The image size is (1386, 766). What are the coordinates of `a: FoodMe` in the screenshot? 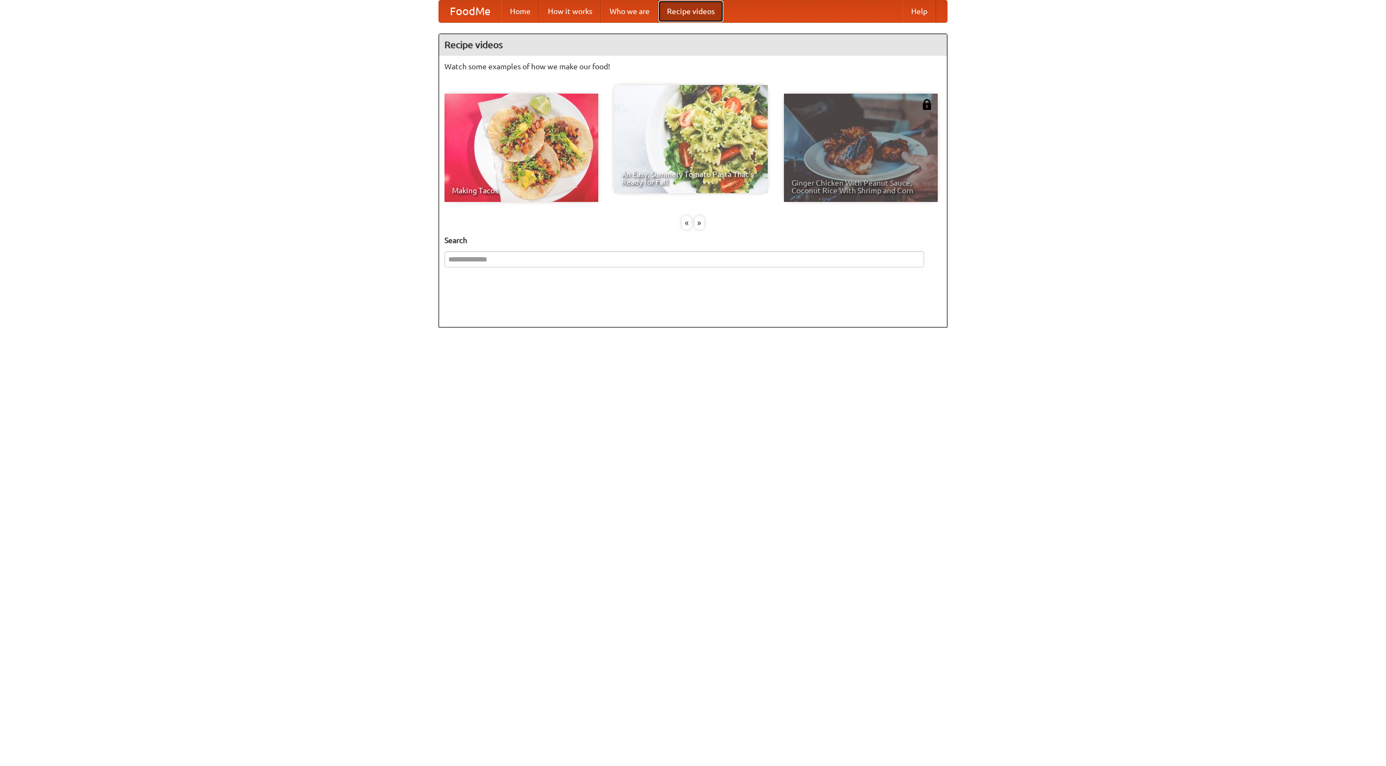 It's located at (470, 11).